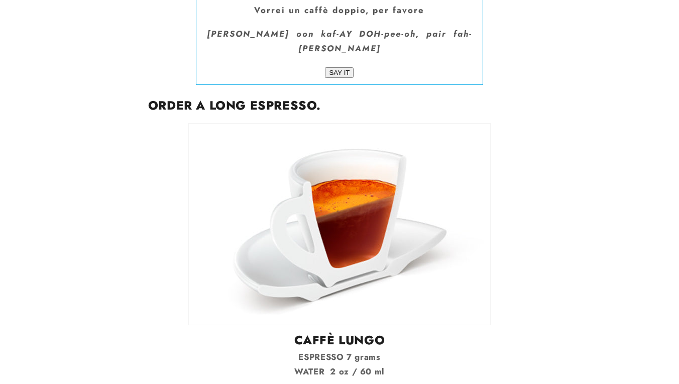  I want to click on input: SAY IT, so click(339, 72).